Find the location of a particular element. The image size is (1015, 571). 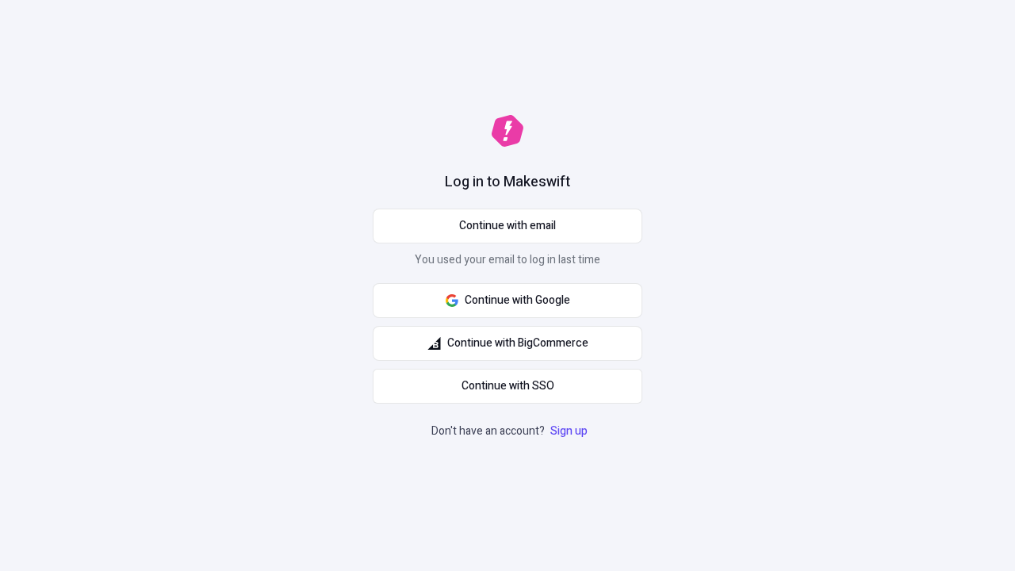

h1: Log in to Makeswift is located at coordinates (507, 182).